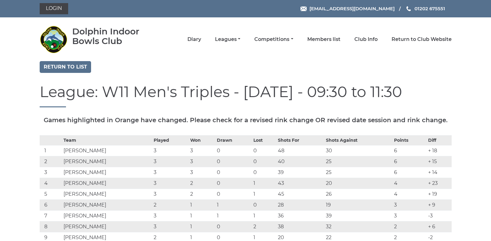 This screenshot has height=241, width=491. What do you see at coordinates (300, 140) in the screenshot?
I see `th: Shots For` at bounding box center [300, 140].